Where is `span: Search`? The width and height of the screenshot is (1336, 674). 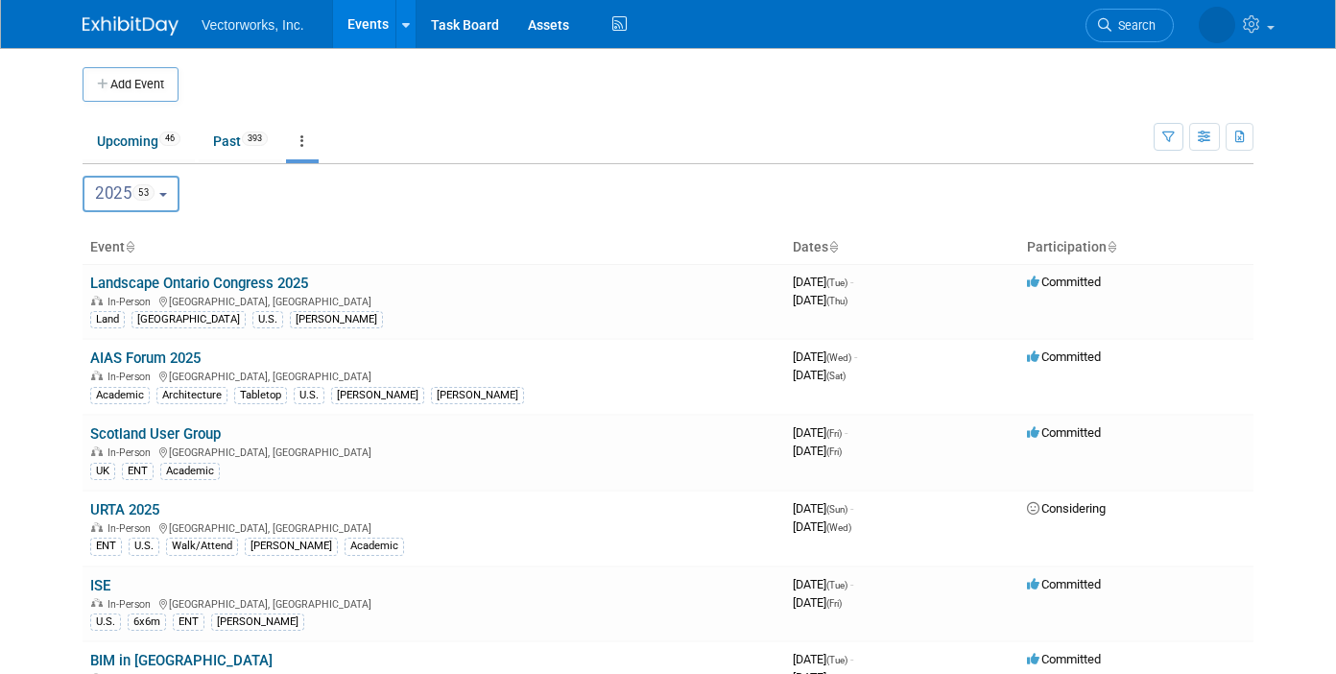 span: Search is located at coordinates (1134, 25).